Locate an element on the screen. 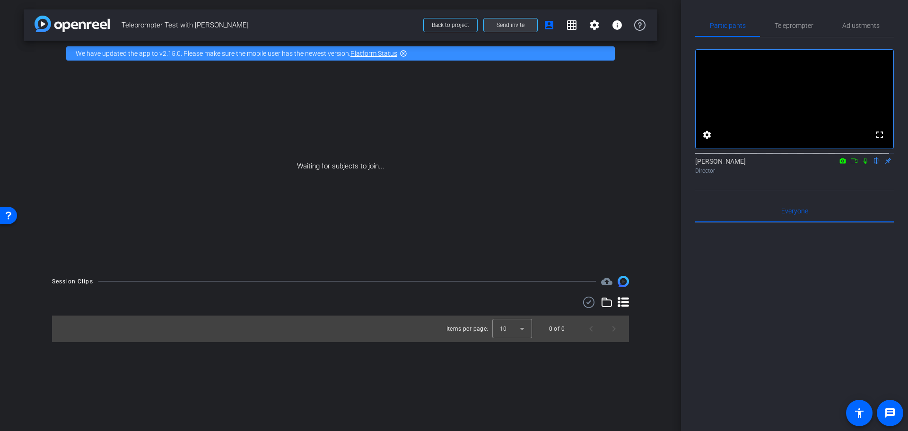 The width and height of the screenshot is (908, 431). button: Previous page is located at coordinates (591, 329).